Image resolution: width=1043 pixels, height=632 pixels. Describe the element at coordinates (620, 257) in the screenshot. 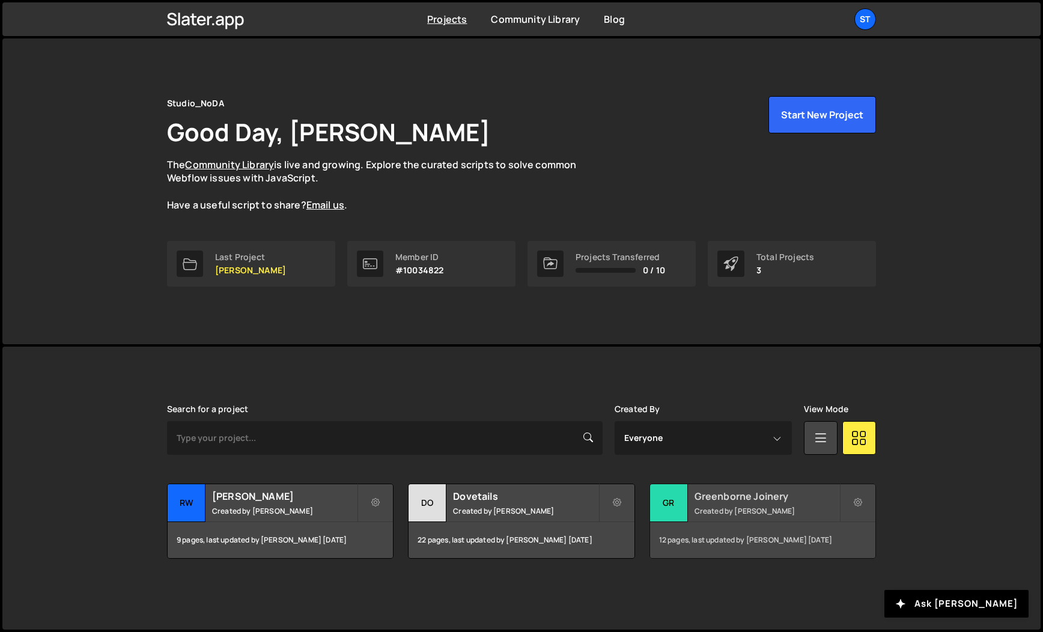

I see `div: Projects Transferred` at that location.